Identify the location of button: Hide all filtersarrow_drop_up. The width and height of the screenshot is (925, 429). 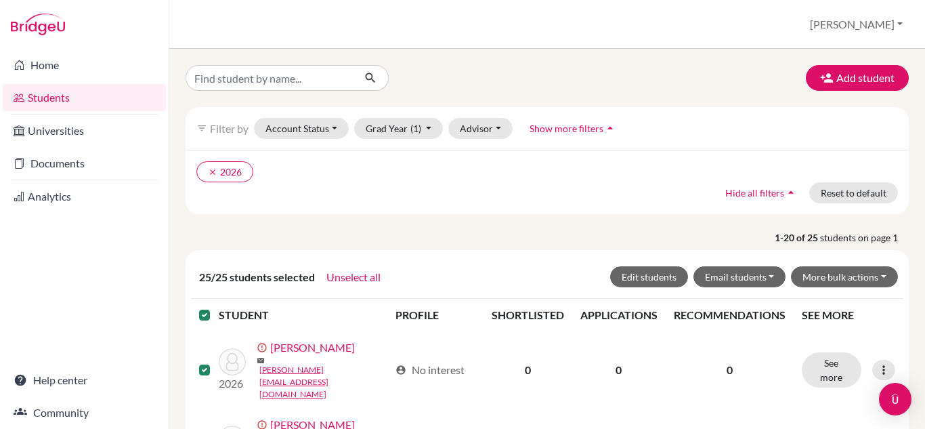
(761, 192).